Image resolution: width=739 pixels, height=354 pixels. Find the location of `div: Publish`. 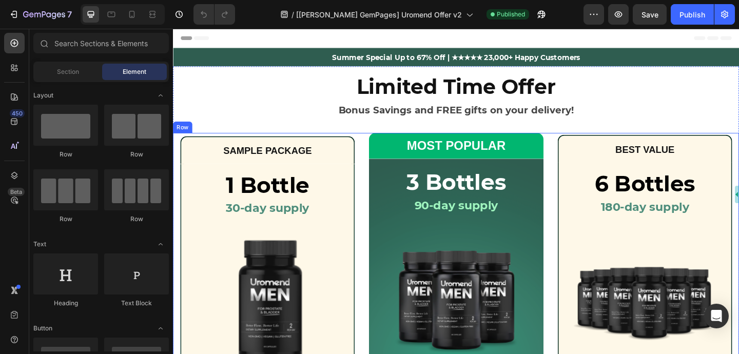

div: Publish is located at coordinates (693, 14).